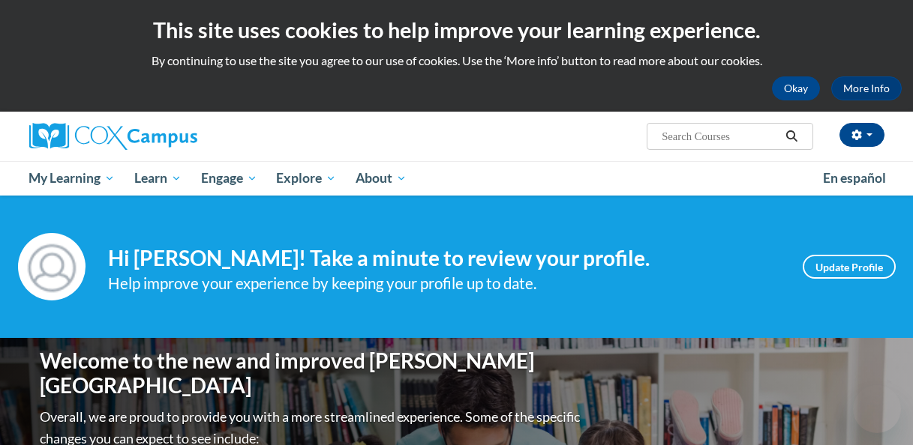 The width and height of the screenshot is (913, 445). I want to click on img: Cox Campus, so click(113, 136).